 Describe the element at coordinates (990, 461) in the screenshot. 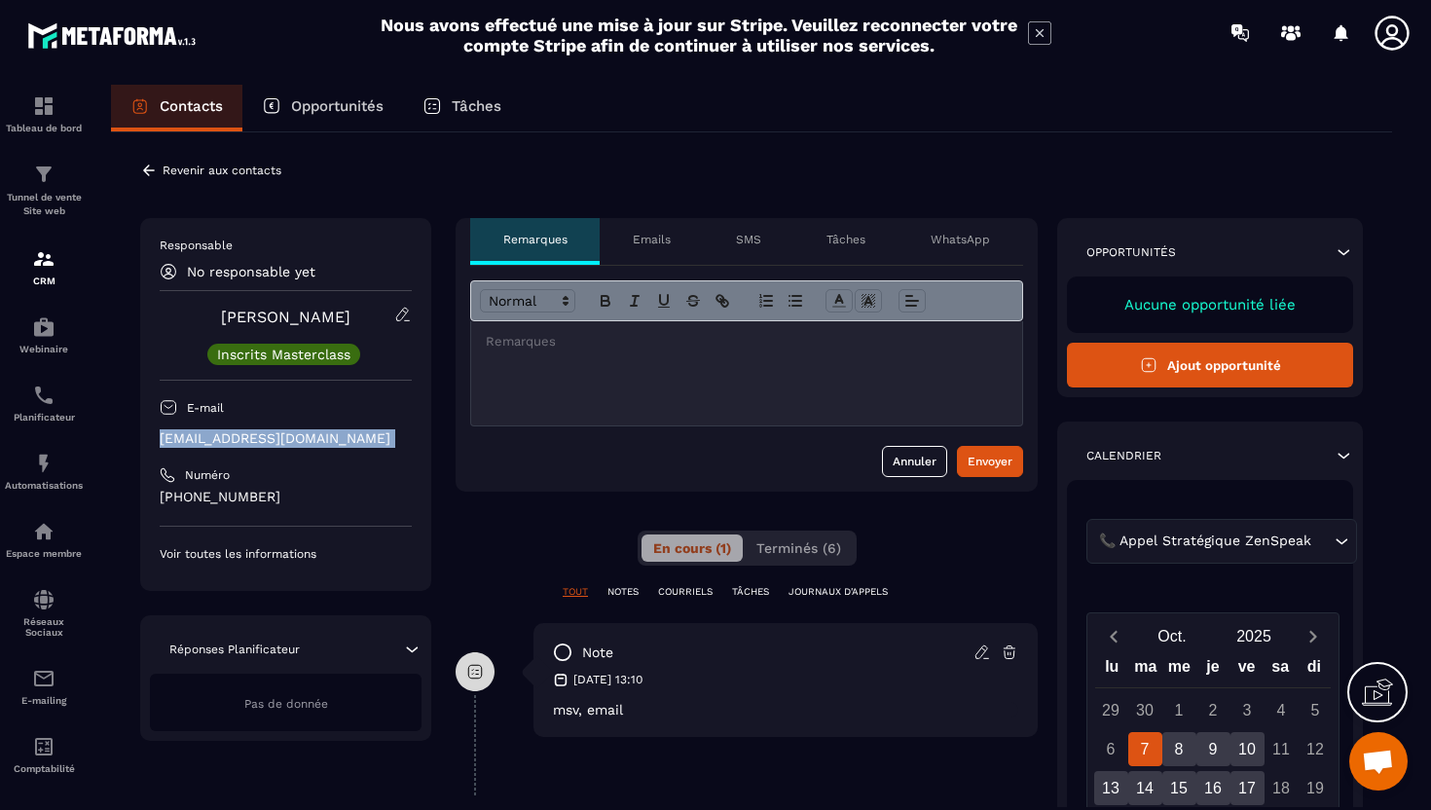

I see `div: Envoyer` at that location.